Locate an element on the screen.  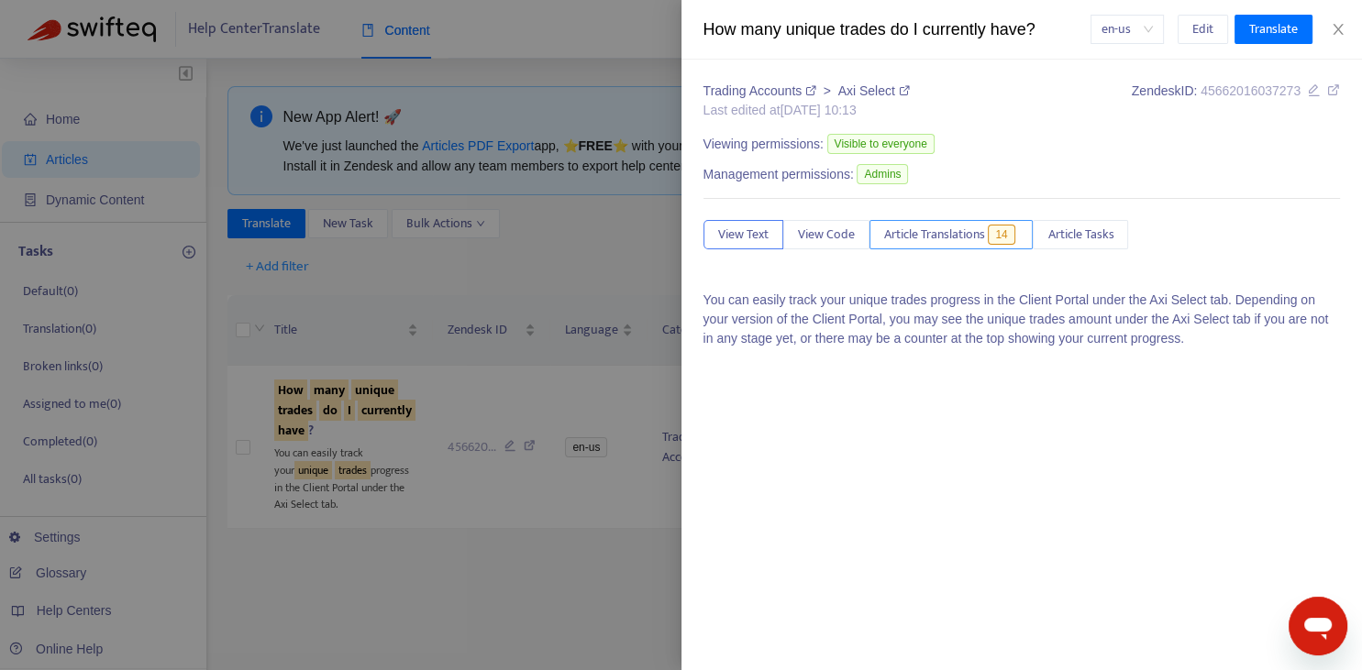
a: Trading Accounts is located at coordinates (761, 91).